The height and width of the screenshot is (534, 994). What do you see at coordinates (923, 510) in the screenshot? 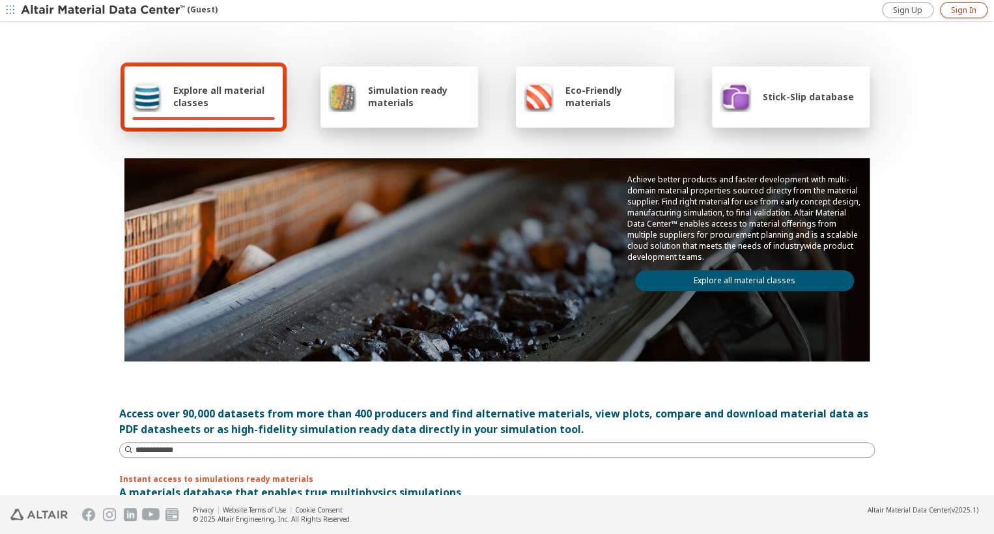
I see `div: (v2025.1)` at bounding box center [923, 510].